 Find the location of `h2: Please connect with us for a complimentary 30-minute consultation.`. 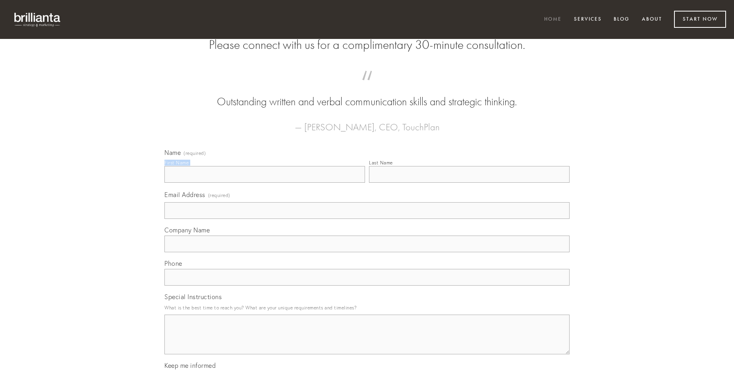

h2: Please connect with us for a complimentary 30-minute consultation. is located at coordinates (367, 45).